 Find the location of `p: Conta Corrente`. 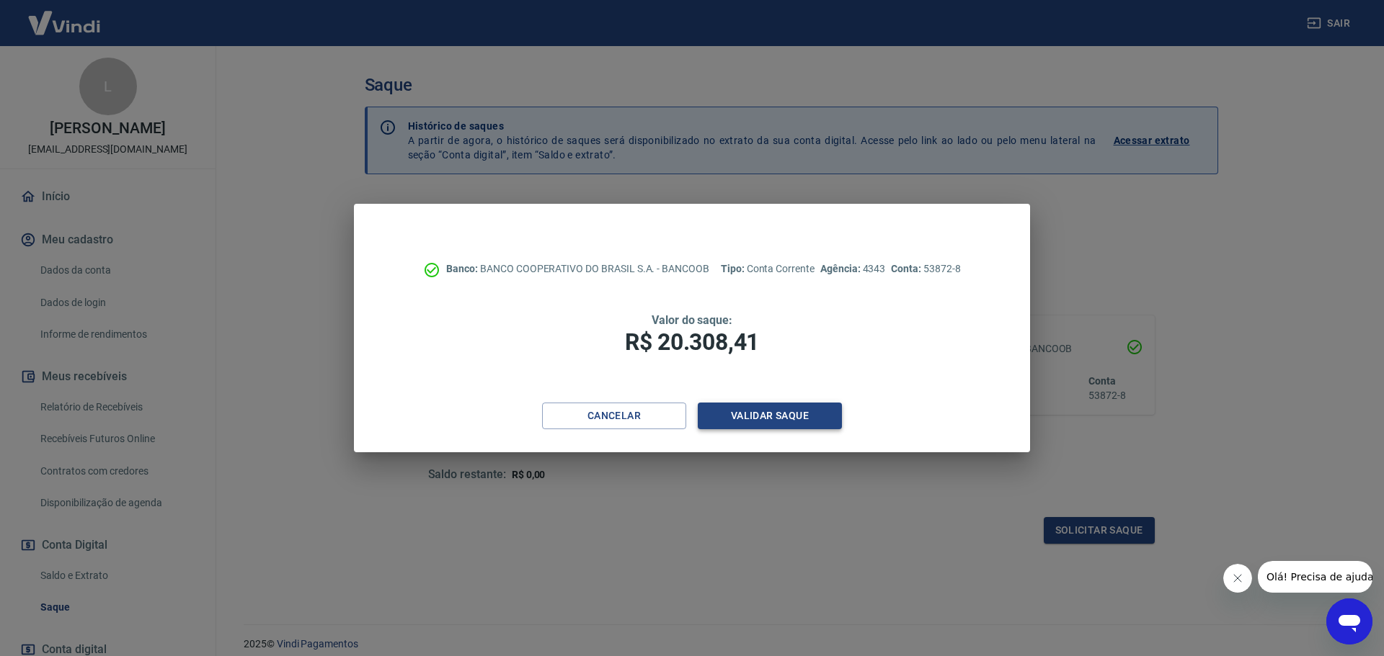

p: Conta Corrente is located at coordinates (767, 269).